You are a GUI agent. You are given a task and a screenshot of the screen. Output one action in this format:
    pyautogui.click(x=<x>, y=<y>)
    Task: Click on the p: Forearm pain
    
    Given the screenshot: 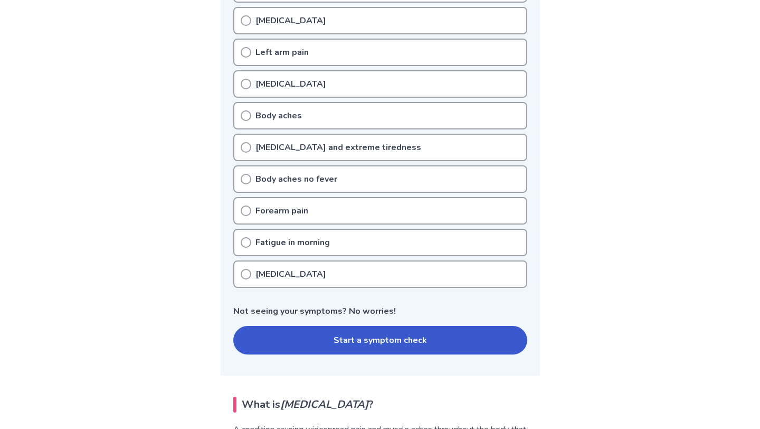 What is the action you would take?
    pyautogui.click(x=282, y=211)
    